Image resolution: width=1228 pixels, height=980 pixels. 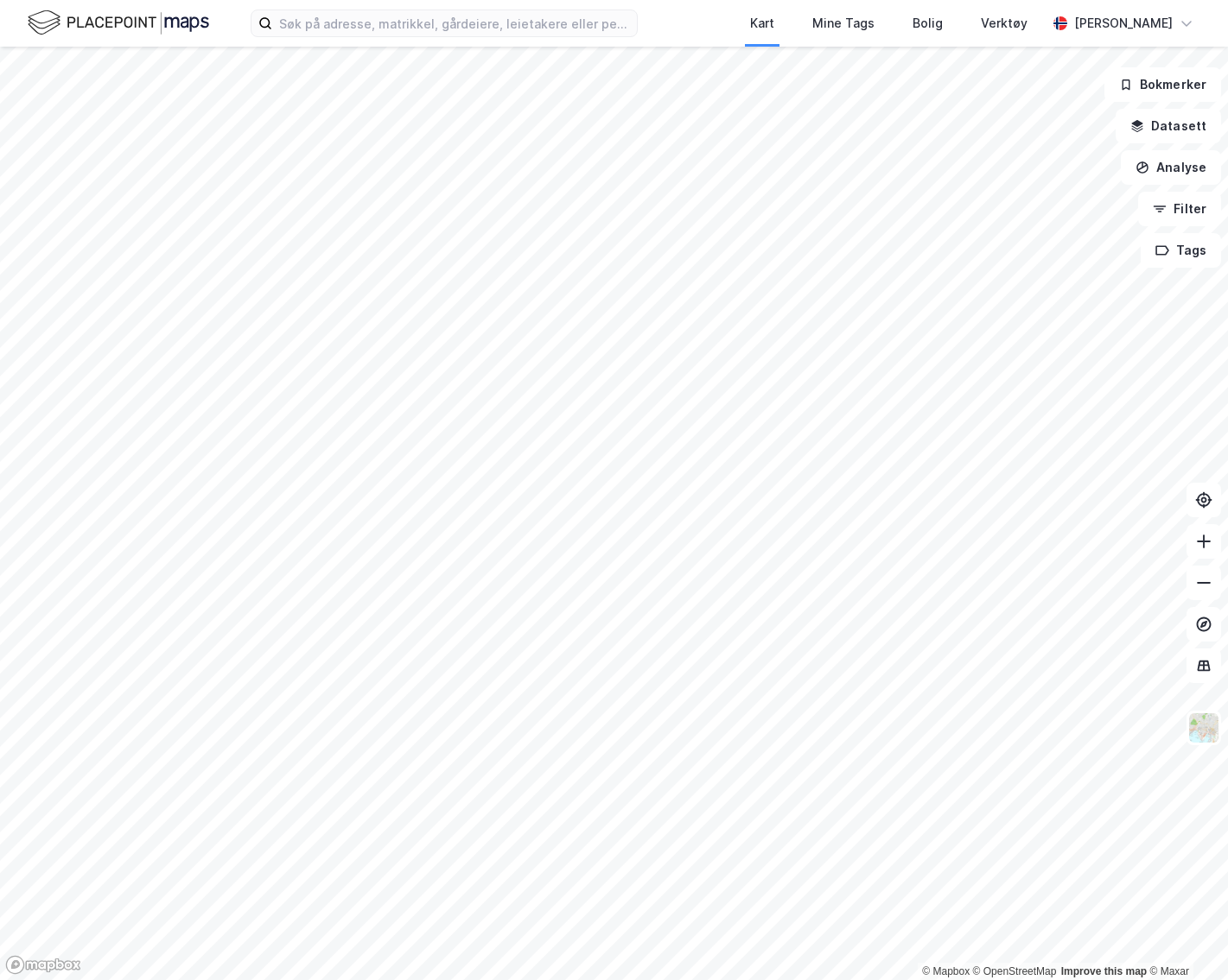 What do you see at coordinates (1004, 23) in the screenshot?
I see `div: Verktøy` at bounding box center [1004, 23].